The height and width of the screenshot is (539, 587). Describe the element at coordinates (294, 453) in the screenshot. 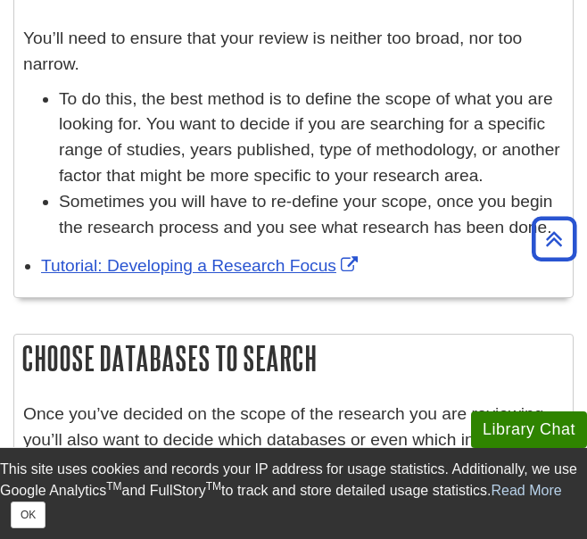

I see `p: Once you’ve decided on the scope of the research you are reviewing, you’ll also want to decide wh...` at that location.